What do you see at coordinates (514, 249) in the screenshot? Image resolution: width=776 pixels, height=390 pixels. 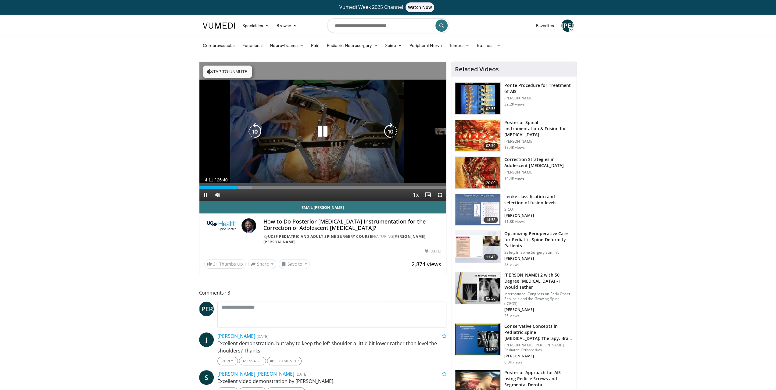 I see `a: 11:43 Optimizing Perioperative Care for Pediatric Spine Deformity Patients Safety in Spine Surger...` at bounding box center [514, 249].